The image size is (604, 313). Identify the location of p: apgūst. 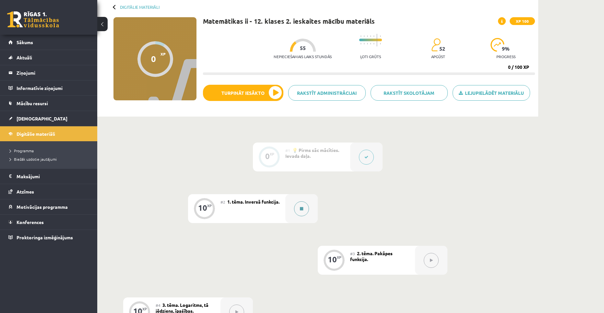
(438, 56).